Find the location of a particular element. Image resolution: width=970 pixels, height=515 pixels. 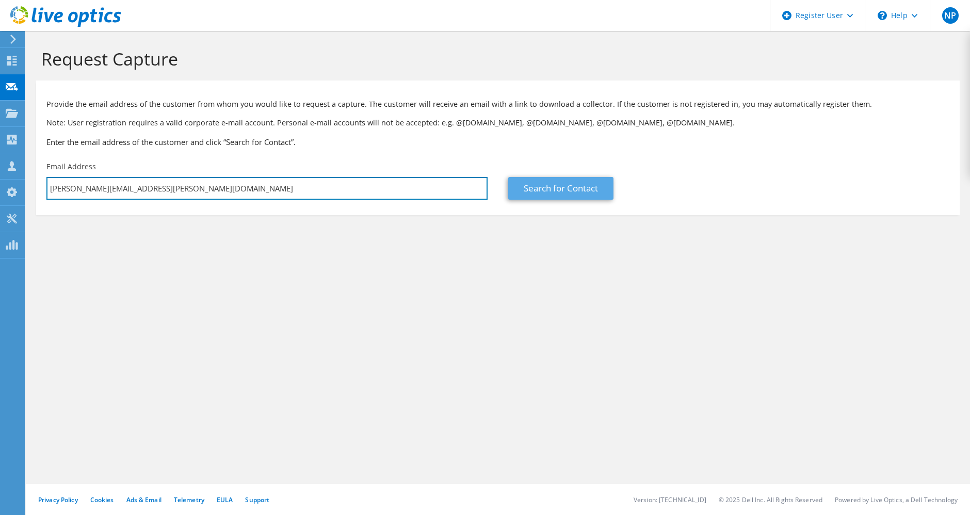

li: © 2025 Dell Inc. All Rights Reserved is located at coordinates (771, 500).